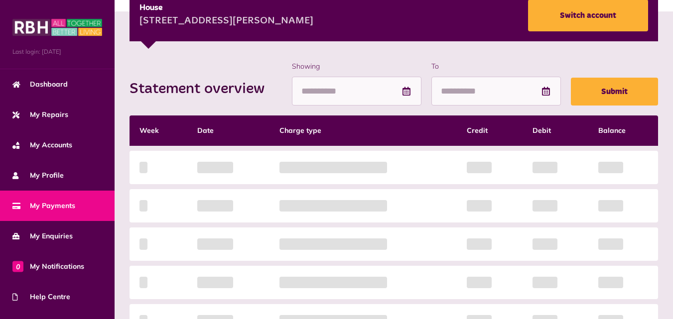  What do you see at coordinates (41, 297) in the screenshot?
I see `span: Help Centre` at bounding box center [41, 297].